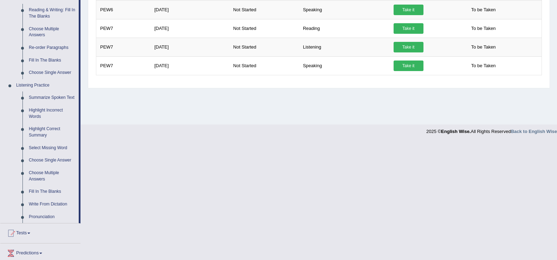  I want to click on td: Reading, so click(344, 28).